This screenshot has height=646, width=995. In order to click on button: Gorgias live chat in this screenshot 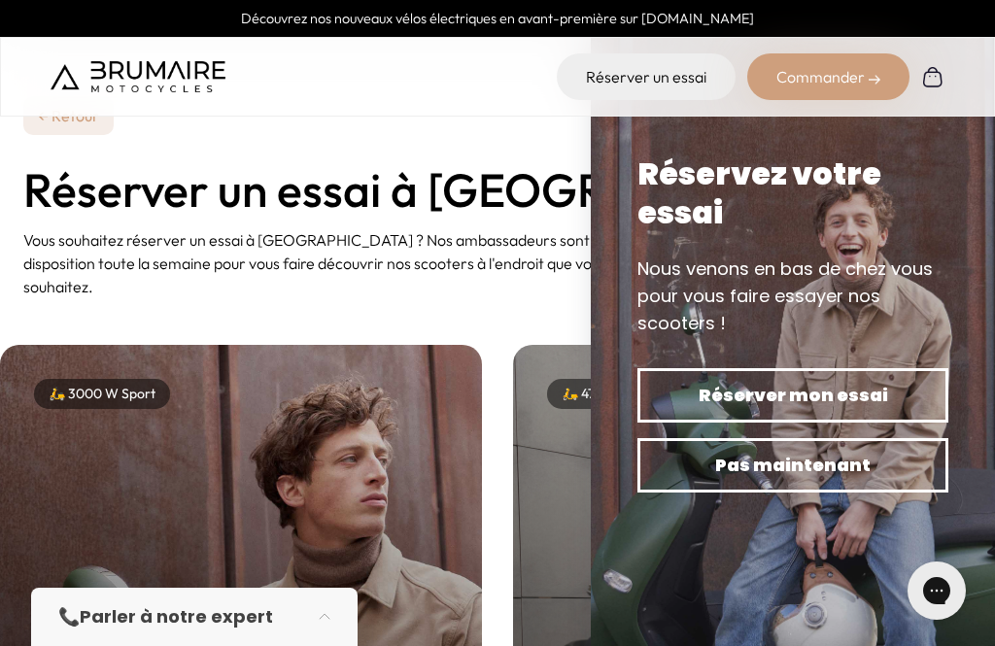, I will do `click(39, 36)`.